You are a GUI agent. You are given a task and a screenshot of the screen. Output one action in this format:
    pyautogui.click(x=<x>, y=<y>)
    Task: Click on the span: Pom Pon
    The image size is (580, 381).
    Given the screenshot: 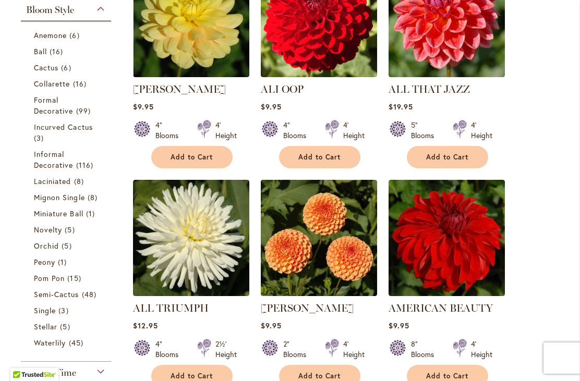 What is the action you would take?
    pyautogui.click(x=49, y=278)
    